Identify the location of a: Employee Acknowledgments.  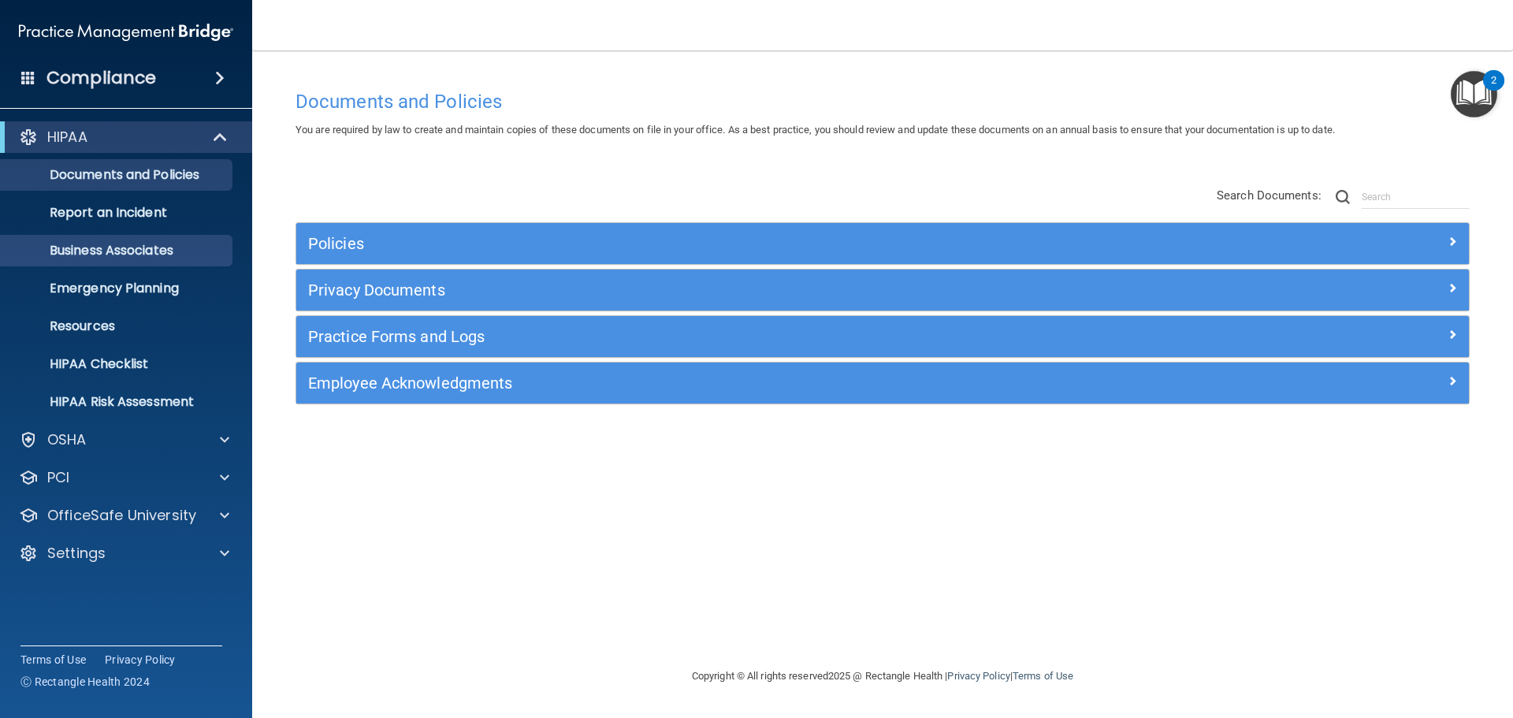
(882, 383).